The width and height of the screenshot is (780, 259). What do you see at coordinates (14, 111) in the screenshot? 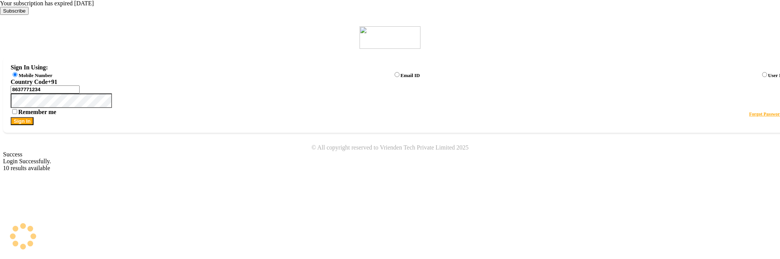
I see `input: Remember me` at bounding box center [14, 111].